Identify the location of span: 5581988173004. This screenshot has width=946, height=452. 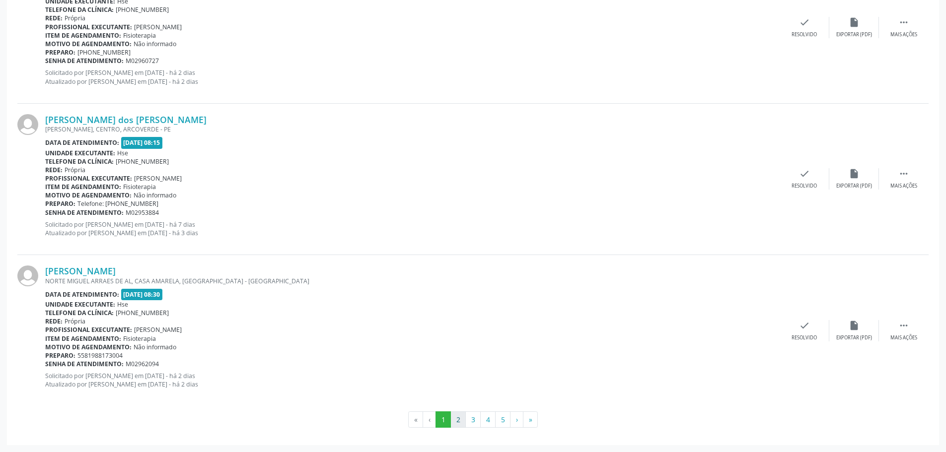
(100, 355).